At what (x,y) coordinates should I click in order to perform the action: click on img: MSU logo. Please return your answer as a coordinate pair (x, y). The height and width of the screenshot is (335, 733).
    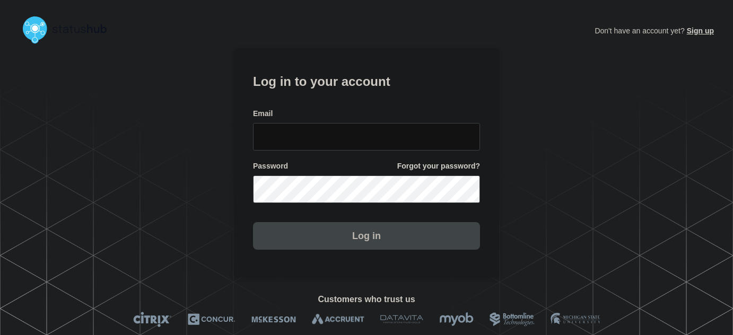
    Looking at the image, I should click on (575, 319).